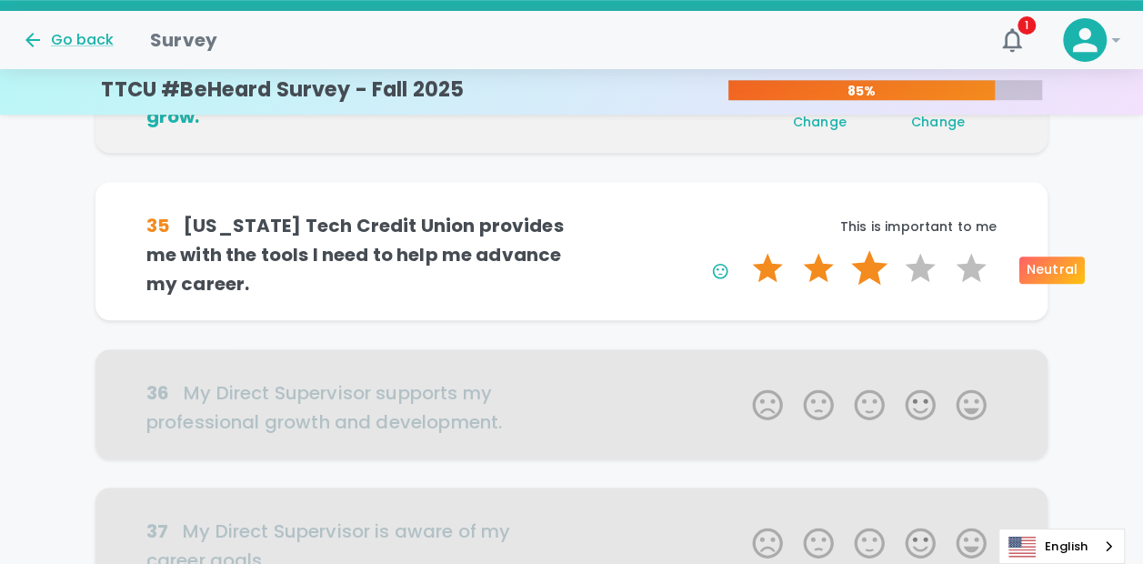 This screenshot has width=1143, height=564. I want to click on div: 35, so click(157, 225).